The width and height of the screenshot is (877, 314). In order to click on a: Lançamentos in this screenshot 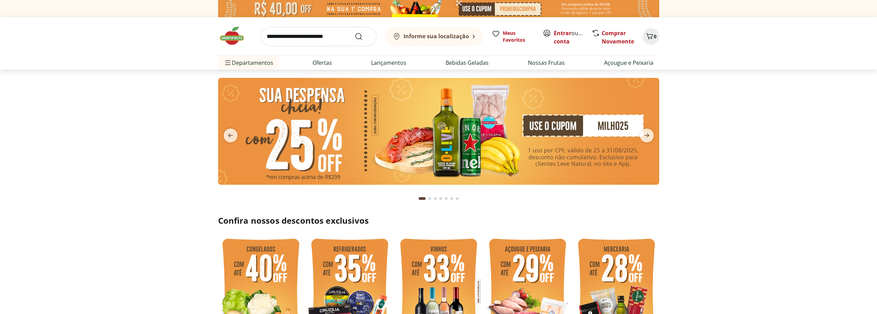, I will do `click(389, 63)`.